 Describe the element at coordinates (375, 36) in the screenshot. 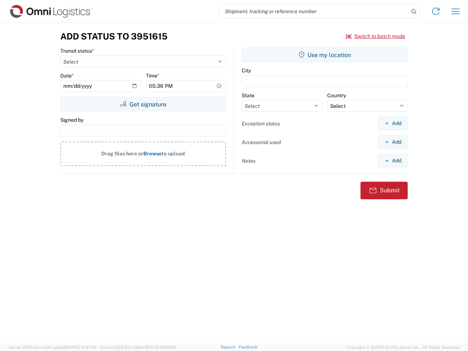

I see `button: Switch to batch mode` at that location.